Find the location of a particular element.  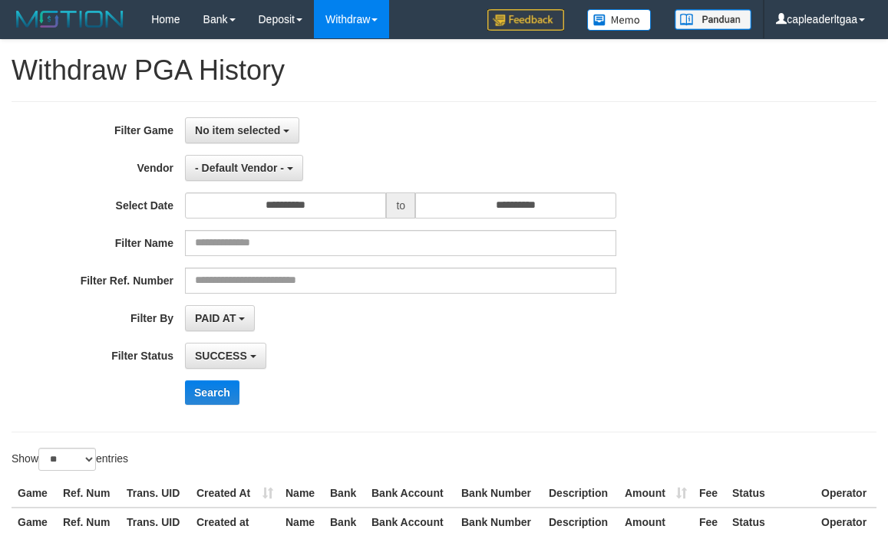

img: panduan.png is located at coordinates (713, 19).